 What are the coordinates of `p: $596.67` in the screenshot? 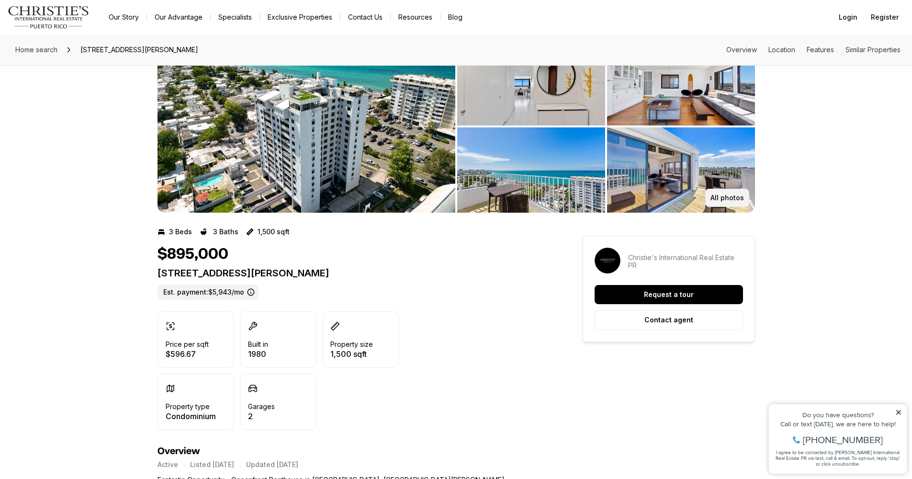 It's located at (187, 354).